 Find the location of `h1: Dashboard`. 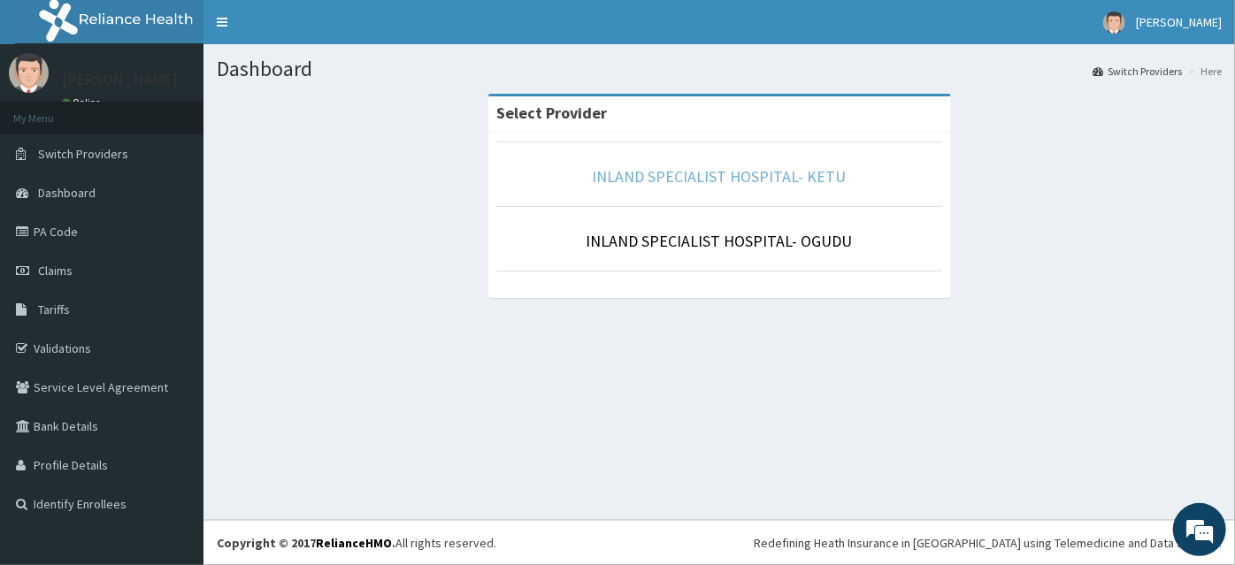

h1: Dashboard is located at coordinates (719, 69).